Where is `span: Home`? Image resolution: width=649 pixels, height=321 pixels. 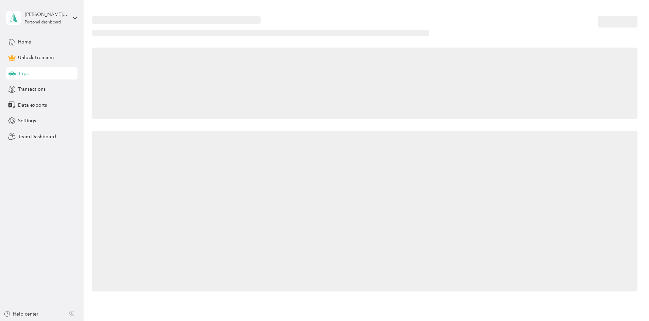 span: Home is located at coordinates (24, 42).